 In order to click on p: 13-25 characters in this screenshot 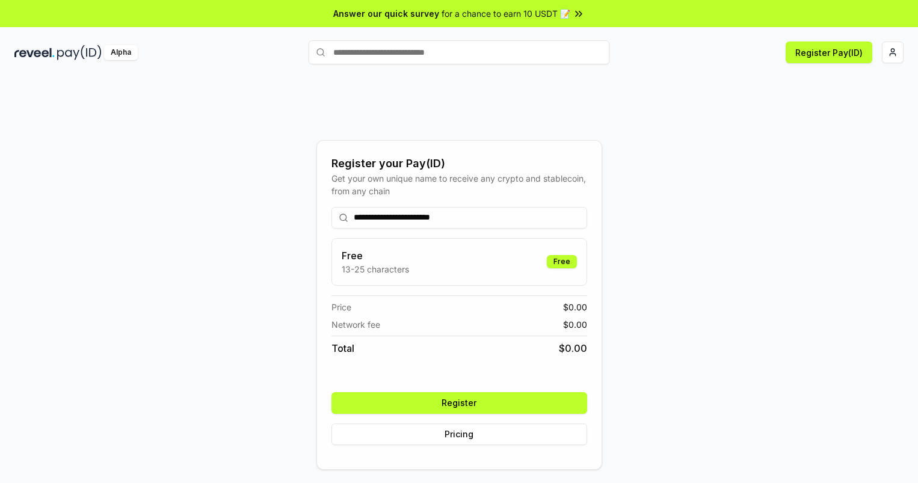, I will do `click(375, 269)`.